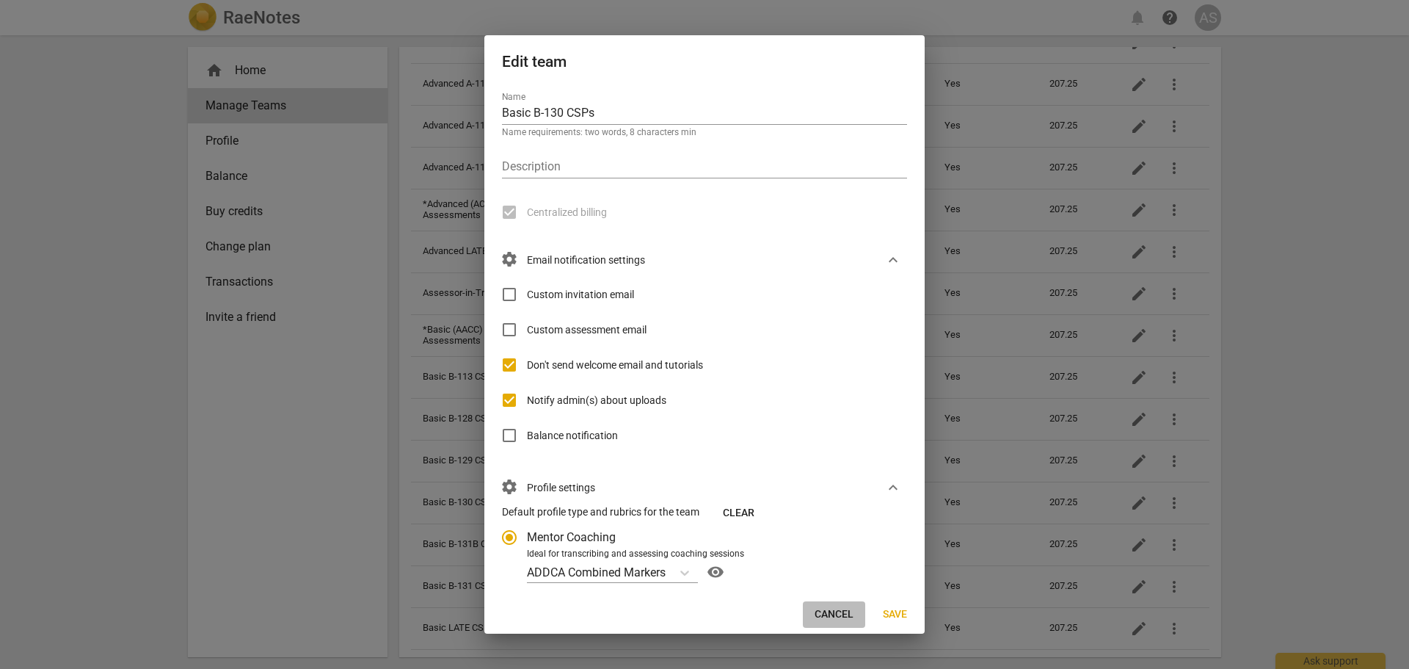 The image size is (1409, 669). I want to click on p: Default profile type and rubrics for the team, so click(699, 512).